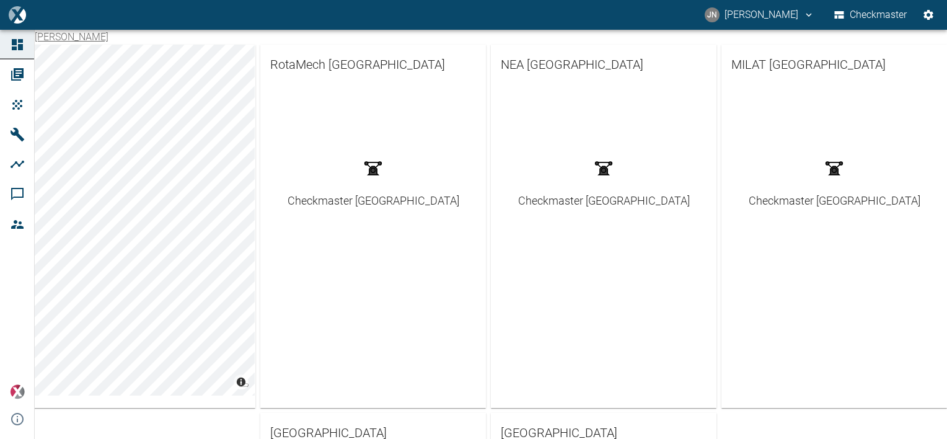  Describe the element at coordinates (759, 15) in the screenshot. I see `button: jayan.nair@neuman-esser.ae` at that location.